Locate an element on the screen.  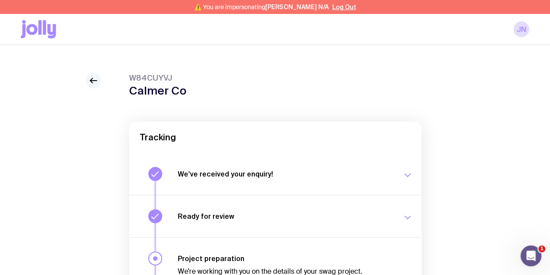
a: JN is located at coordinates (522, 29).